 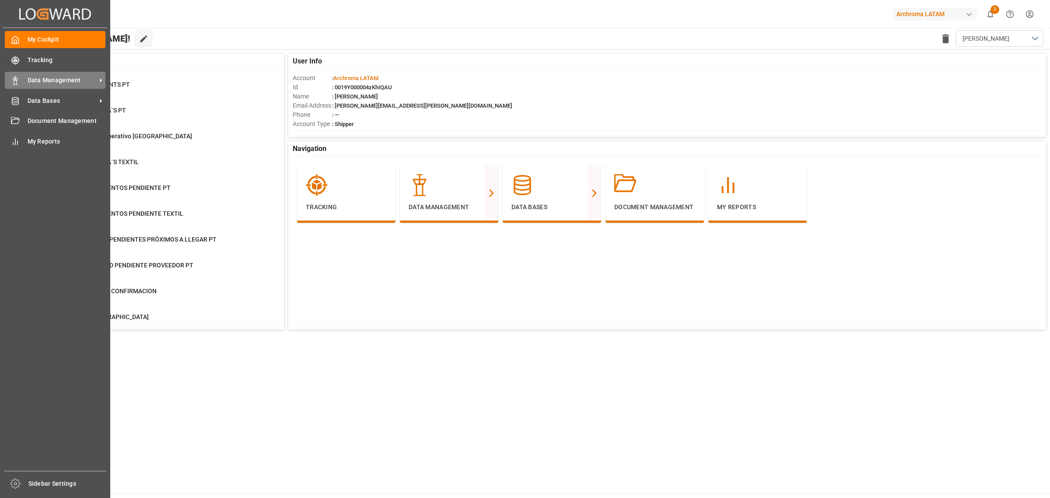 What do you see at coordinates (935, 14) in the screenshot?
I see `div: Archroma LATAM` at bounding box center [935, 14].